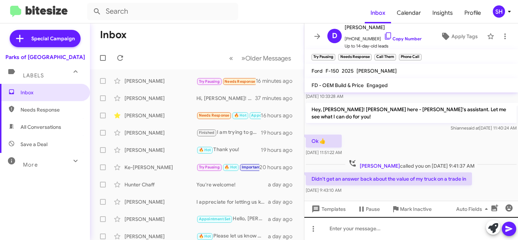 This screenshot has height=240, width=518. What do you see at coordinates (464, 36) in the screenshot?
I see `span: Apply Tags` at bounding box center [464, 36].